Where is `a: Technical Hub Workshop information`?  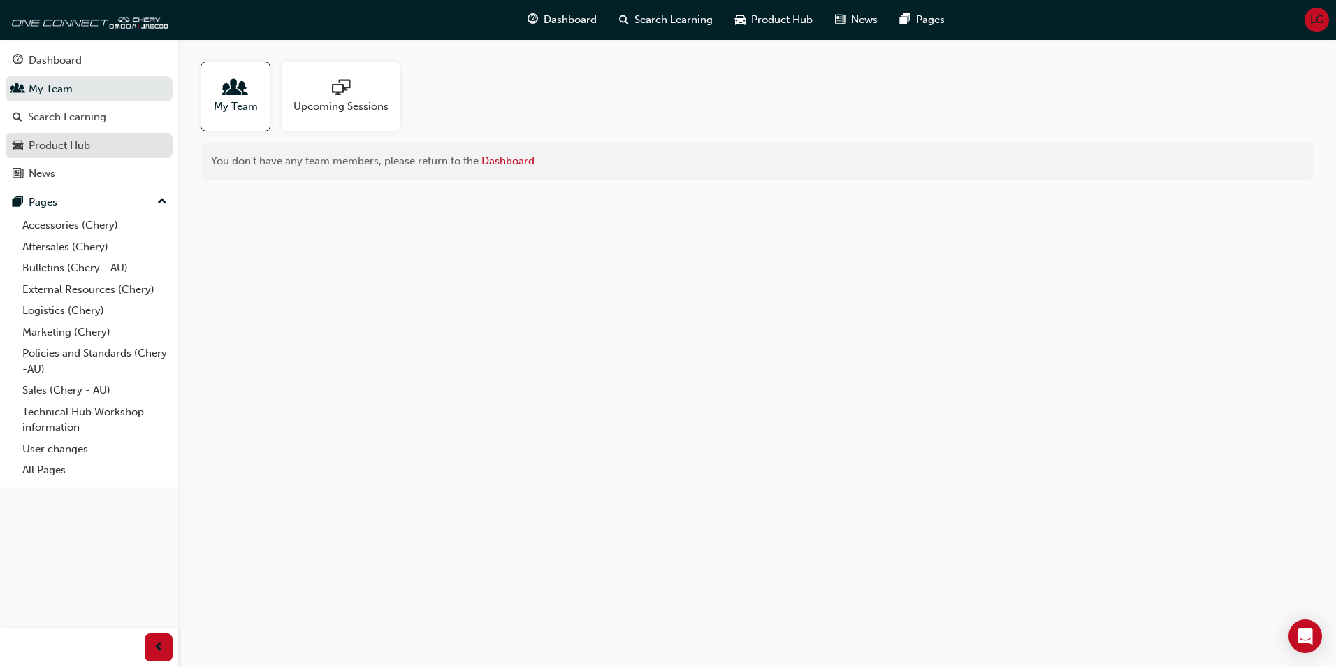
a: Technical Hub Workshop information is located at coordinates (94, 419).